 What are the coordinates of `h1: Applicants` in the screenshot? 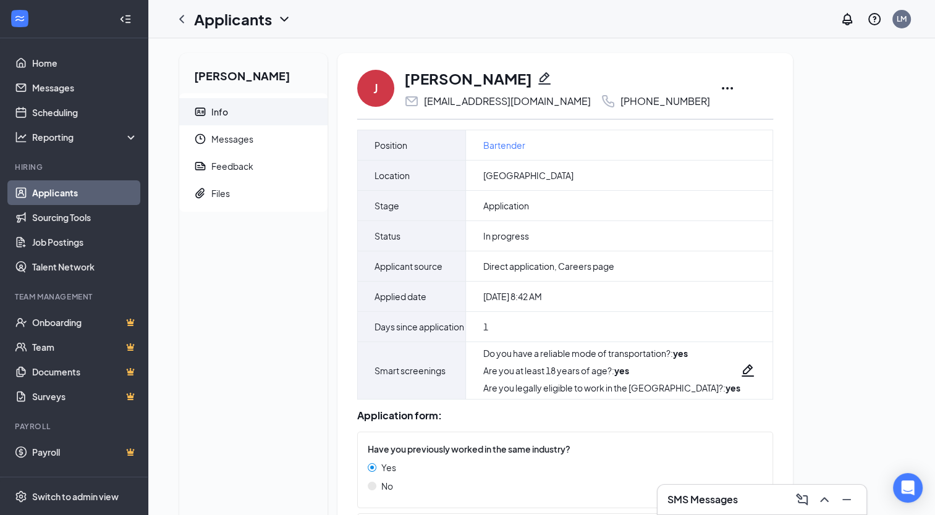 It's located at (233, 19).